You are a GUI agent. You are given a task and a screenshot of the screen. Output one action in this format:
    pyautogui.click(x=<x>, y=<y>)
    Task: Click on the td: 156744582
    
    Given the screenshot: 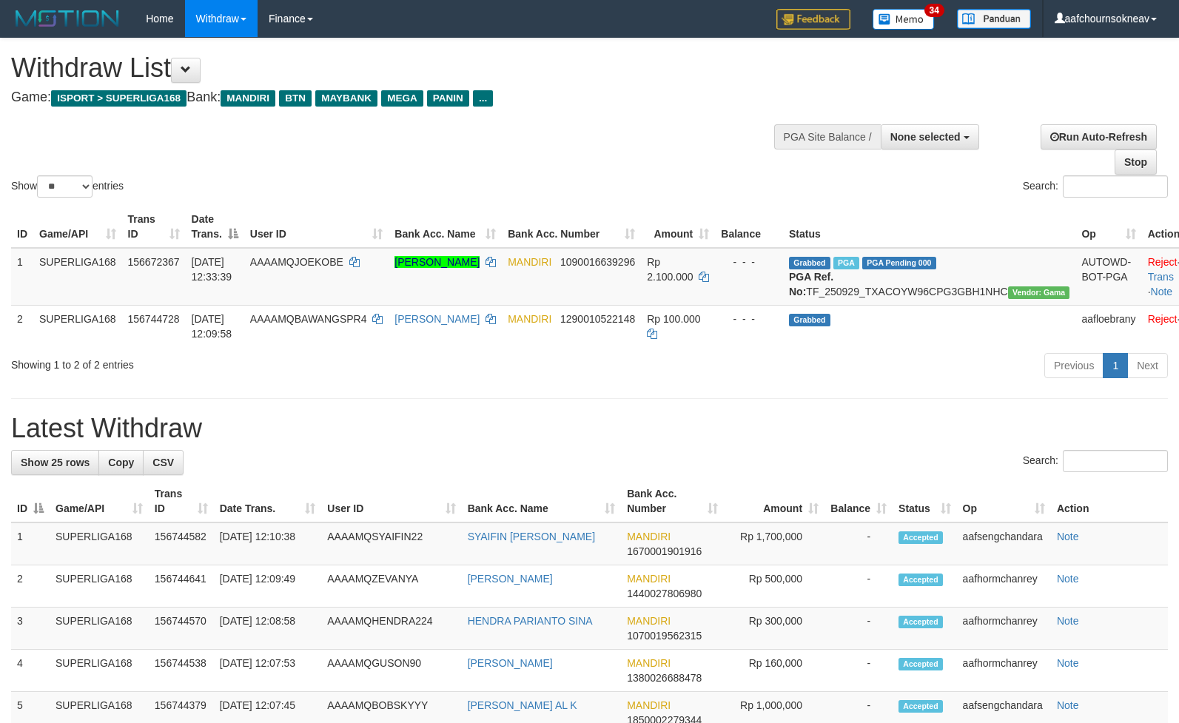 What is the action you would take?
    pyautogui.click(x=181, y=544)
    